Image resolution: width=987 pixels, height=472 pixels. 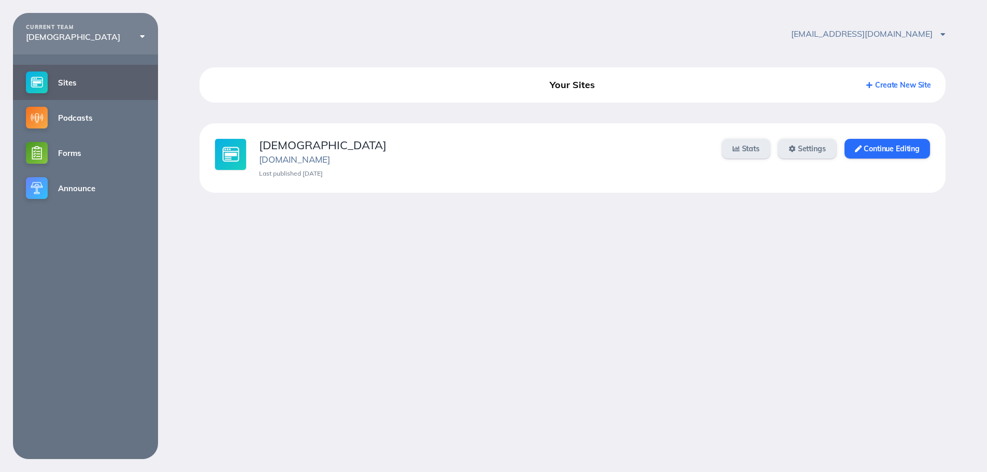 What do you see at coordinates (85, 153) in the screenshot?
I see `a: Forms` at bounding box center [85, 153].